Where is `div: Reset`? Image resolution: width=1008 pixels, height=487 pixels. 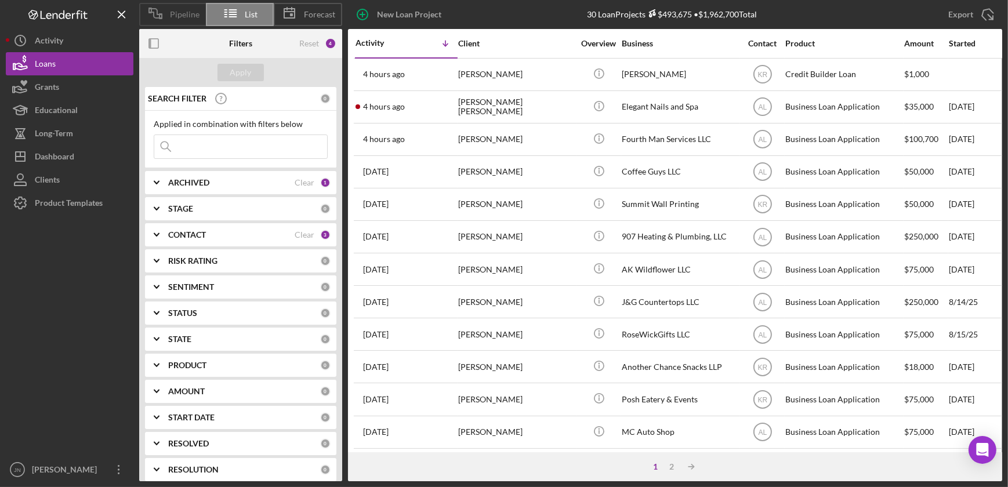 div: Reset is located at coordinates (309, 44).